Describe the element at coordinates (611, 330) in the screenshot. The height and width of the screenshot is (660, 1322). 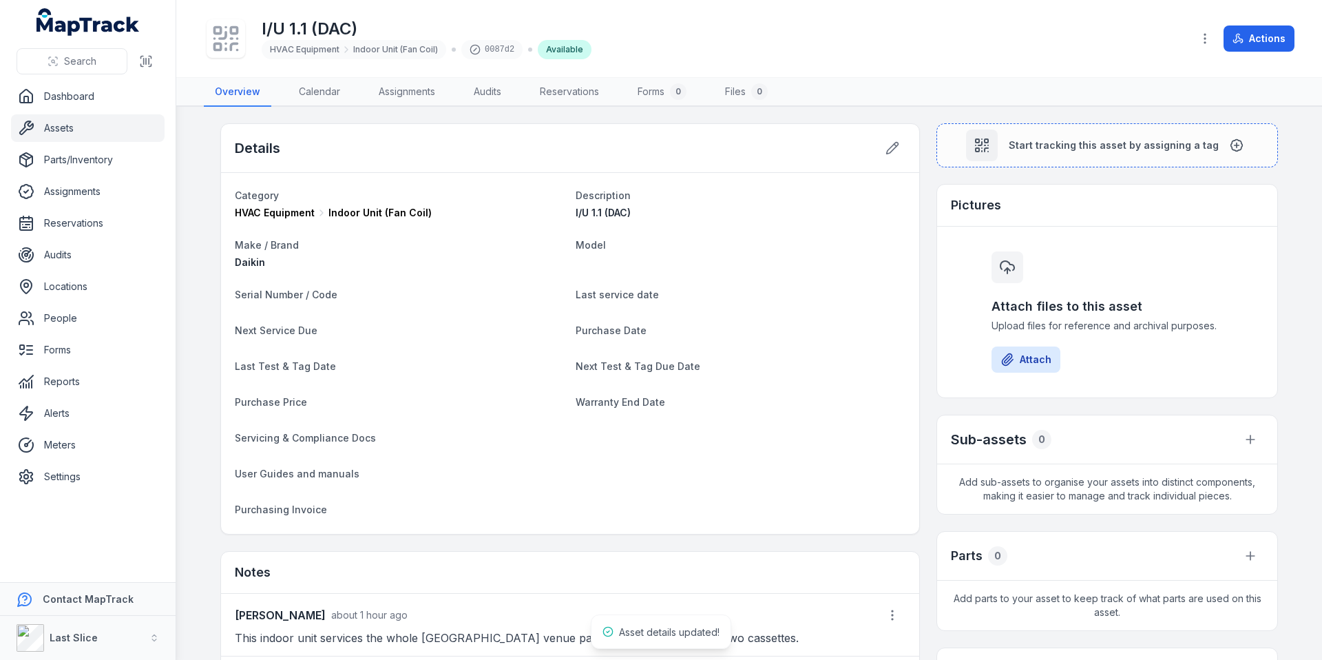
I see `span: Purchase Date` at that location.